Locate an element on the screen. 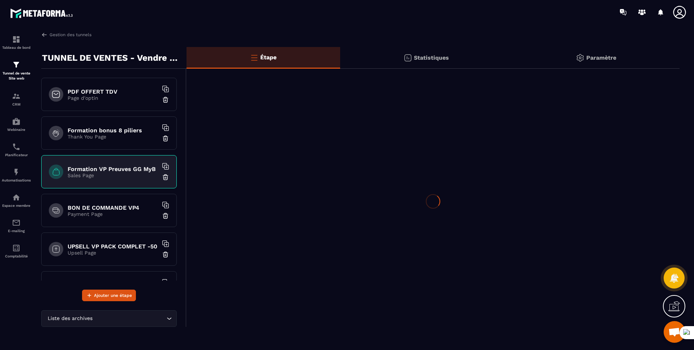 The width and height of the screenshot is (694, 350). p: Payment Page is located at coordinates (113, 214).